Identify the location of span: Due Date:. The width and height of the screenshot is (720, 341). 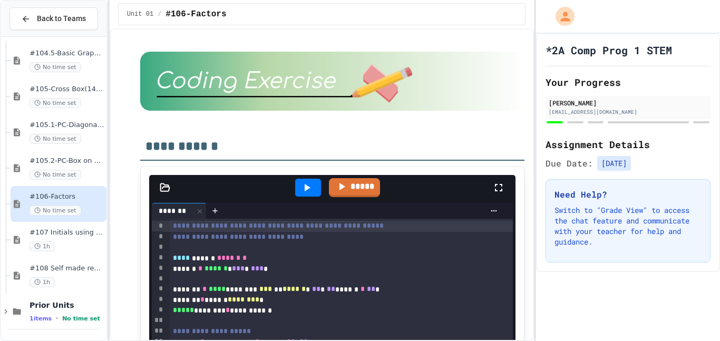
(569, 163).